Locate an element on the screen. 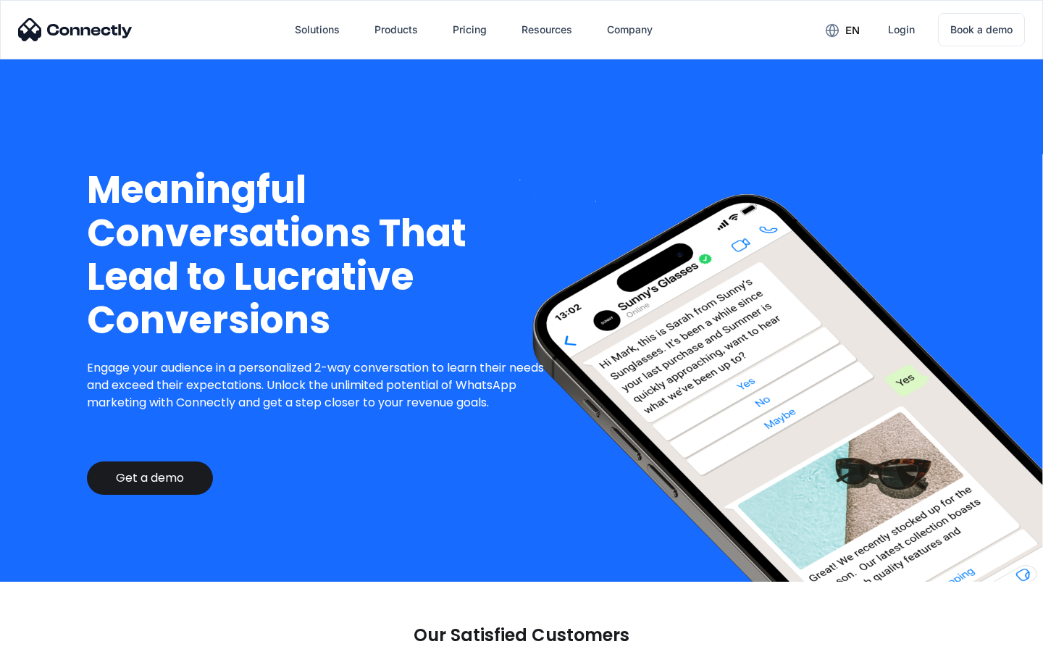 This screenshot has width=1043, height=652. div: Get a demo is located at coordinates (150, 478).